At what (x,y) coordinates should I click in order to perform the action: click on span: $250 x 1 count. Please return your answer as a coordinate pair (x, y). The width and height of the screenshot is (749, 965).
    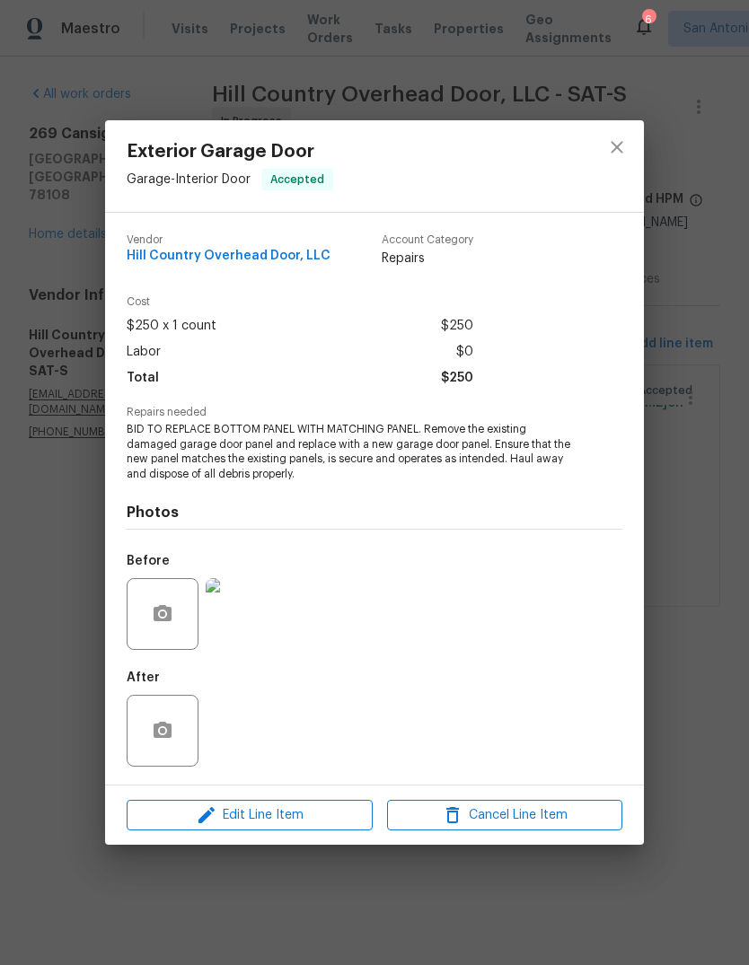
    Looking at the image, I should click on (171, 326).